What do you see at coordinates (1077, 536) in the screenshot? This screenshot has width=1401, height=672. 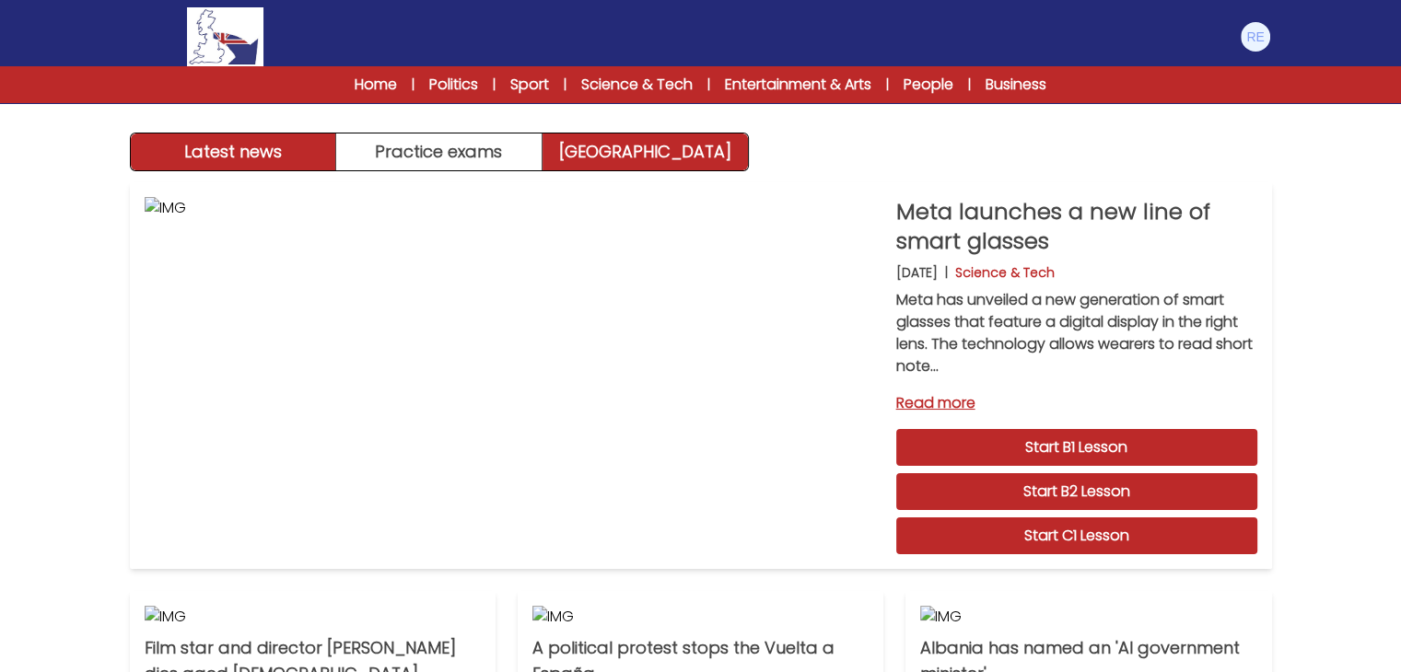 I see `a: Start C1 Lesson` at bounding box center [1077, 536].